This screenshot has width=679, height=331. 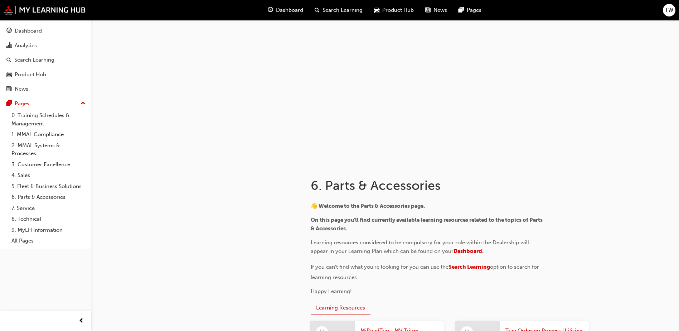 What do you see at coordinates (48, 175) in the screenshot?
I see `a: 4. Sales` at bounding box center [48, 175].